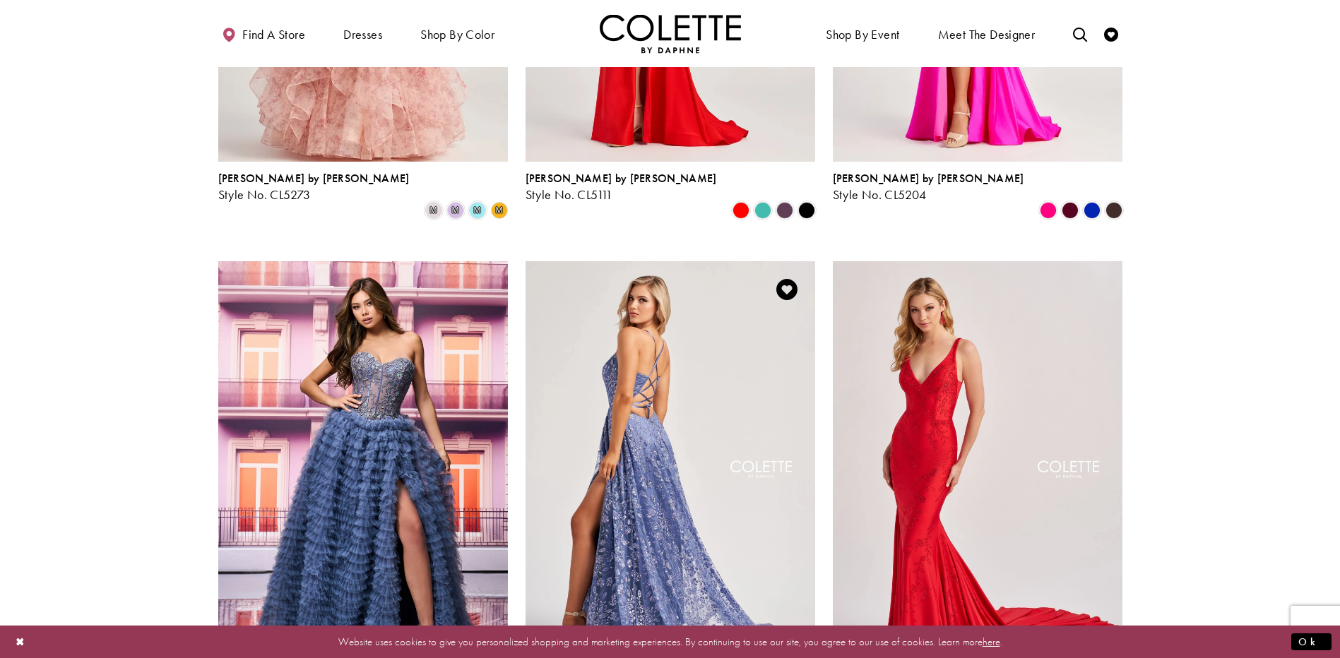 This screenshot has width=1340, height=658. What do you see at coordinates (807, 210) in the screenshot?
I see `i: Black` at bounding box center [807, 210].